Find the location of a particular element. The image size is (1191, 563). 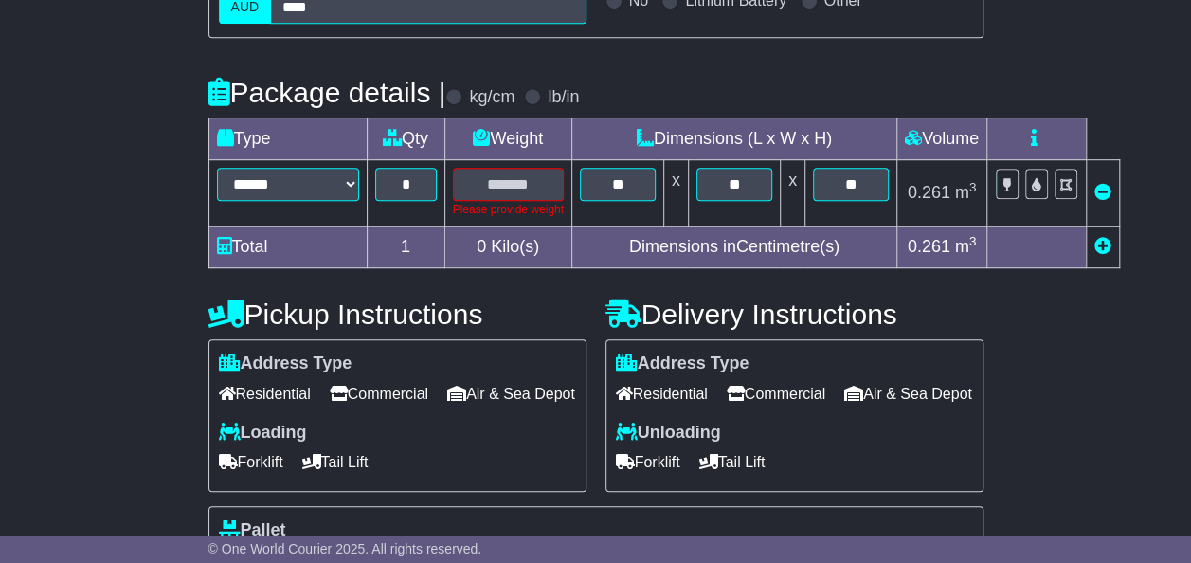

a: Add new item is located at coordinates (1103, 246).